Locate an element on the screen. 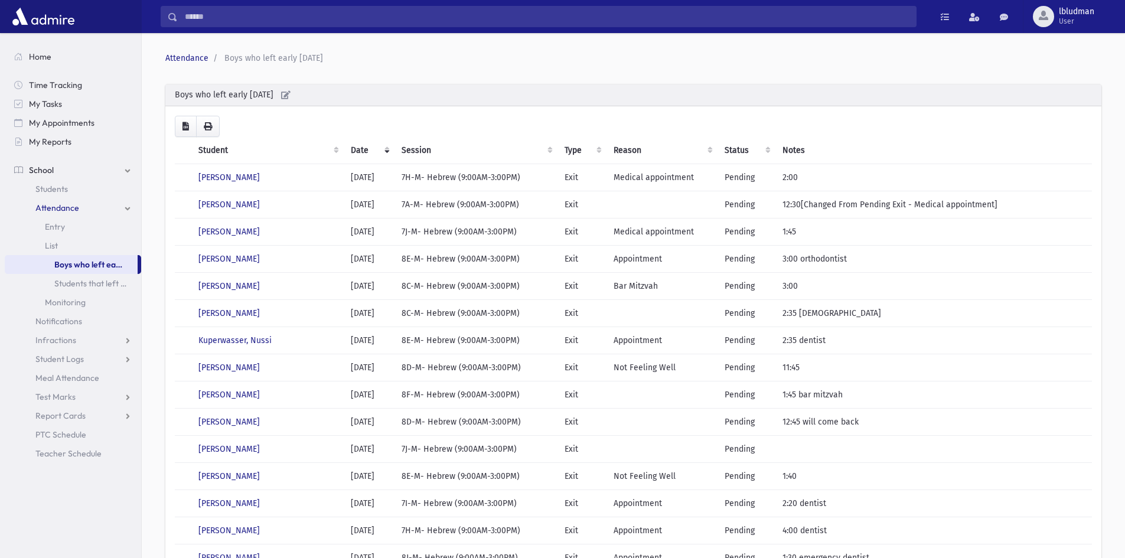 The height and width of the screenshot is (558, 1125). td: 2:00 is located at coordinates (933, 178).